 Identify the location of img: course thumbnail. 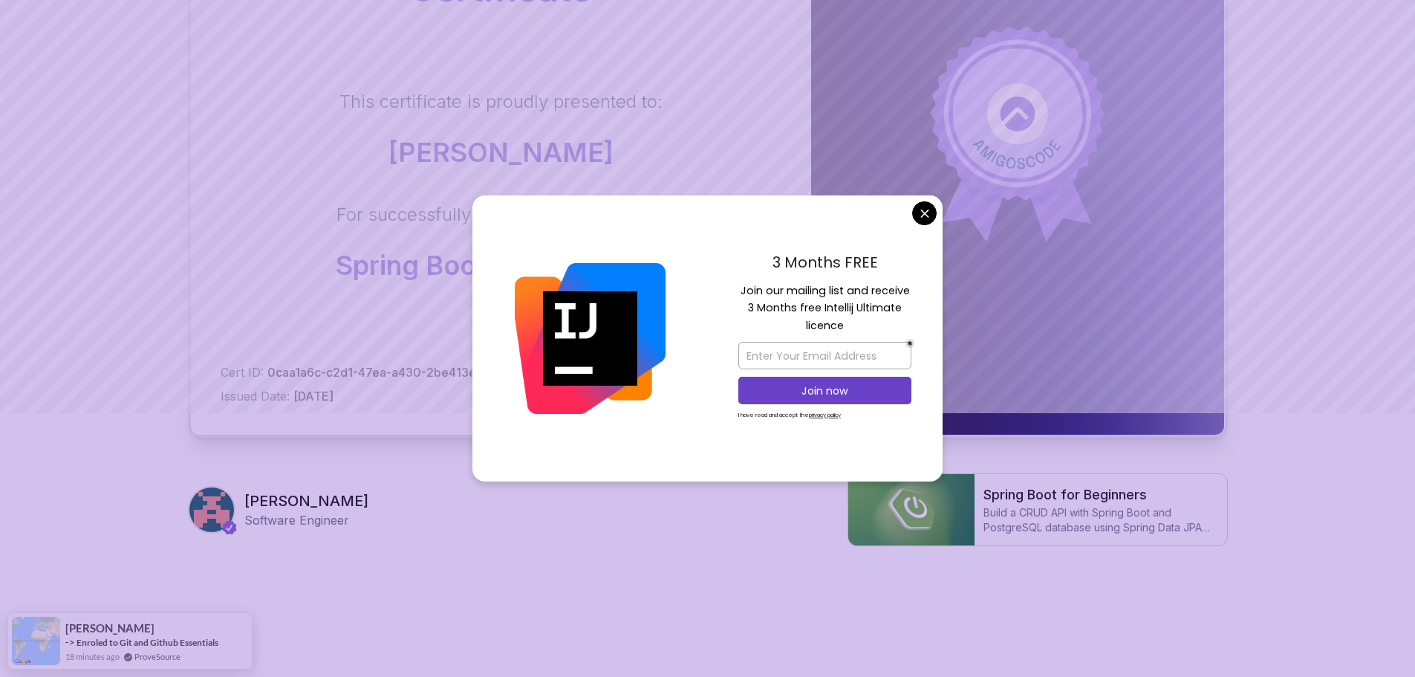
(911, 510).